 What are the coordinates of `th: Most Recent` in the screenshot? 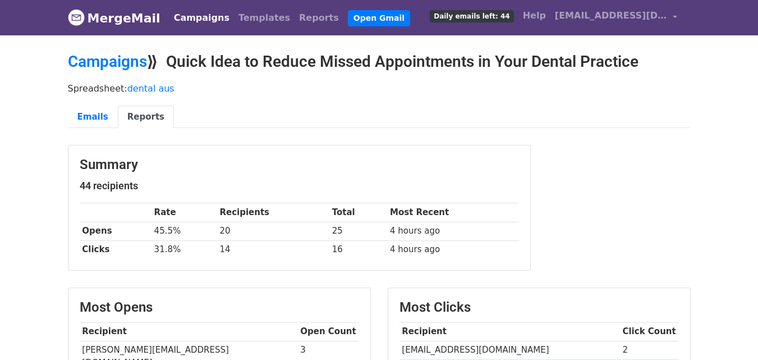 It's located at (453, 212).